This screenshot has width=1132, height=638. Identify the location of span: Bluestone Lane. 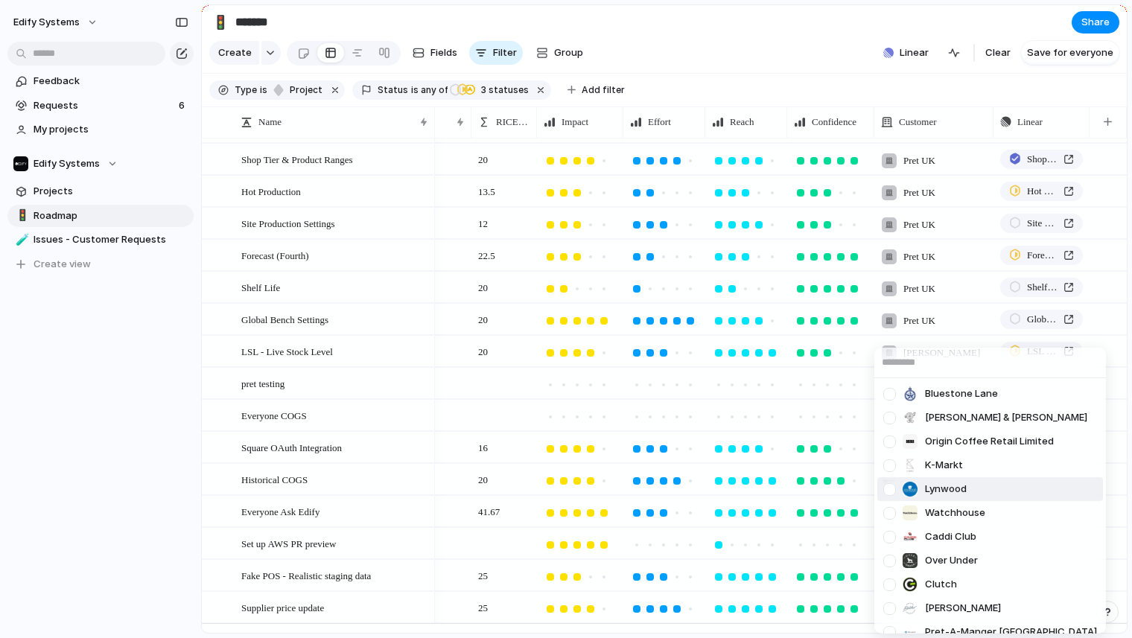
(961, 394).